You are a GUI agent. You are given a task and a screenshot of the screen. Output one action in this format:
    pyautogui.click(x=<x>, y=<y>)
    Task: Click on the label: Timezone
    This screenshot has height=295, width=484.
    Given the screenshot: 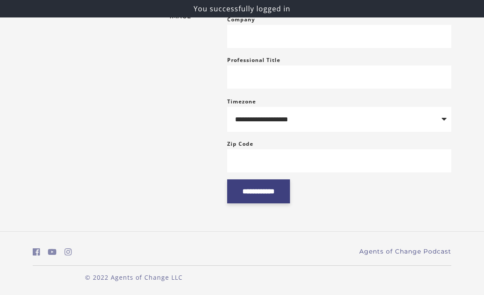 What is the action you would take?
    pyautogui.click(x=242, y=101)
    